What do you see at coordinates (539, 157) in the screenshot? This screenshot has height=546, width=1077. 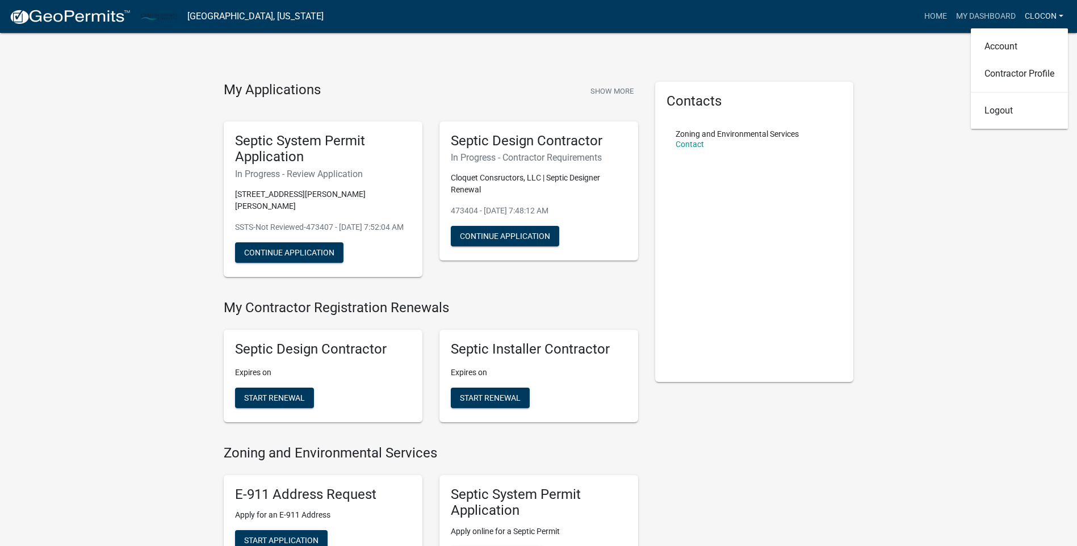 I see `h6: In Progress - Contractor Requirements` at bounding box center [539, 157].